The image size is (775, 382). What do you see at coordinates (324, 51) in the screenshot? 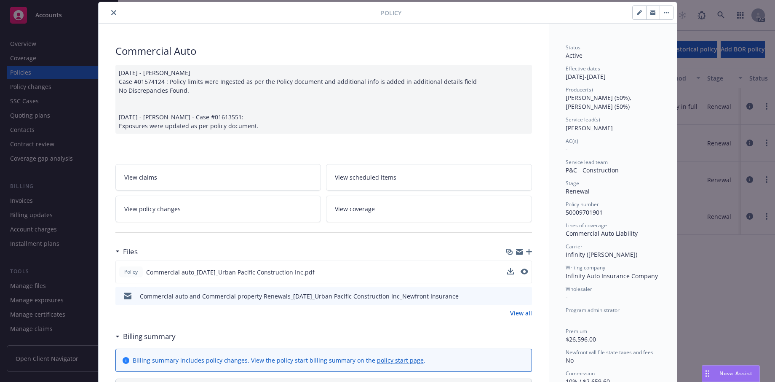
I see `div: Commercial Auto` at bounding box center [324, 51].